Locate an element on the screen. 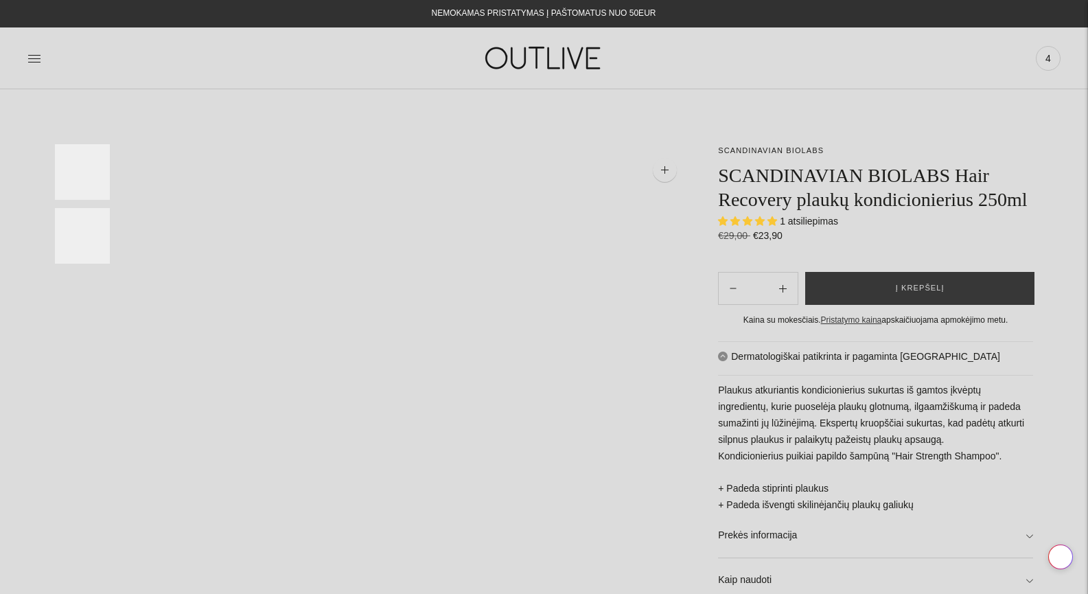 Image resolution: width=1088 pixels, height=594 pixels. a: Prekės informacija is located at coordinates (875, 535).